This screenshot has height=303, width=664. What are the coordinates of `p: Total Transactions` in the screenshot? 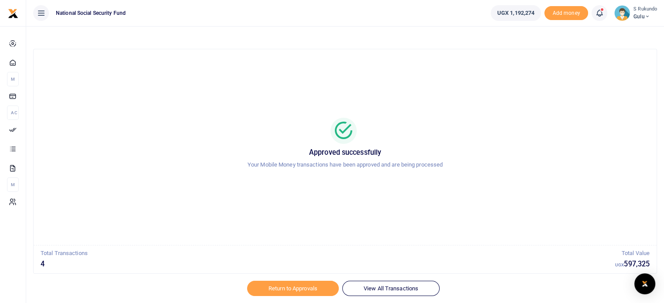 It's located at (328, 254).